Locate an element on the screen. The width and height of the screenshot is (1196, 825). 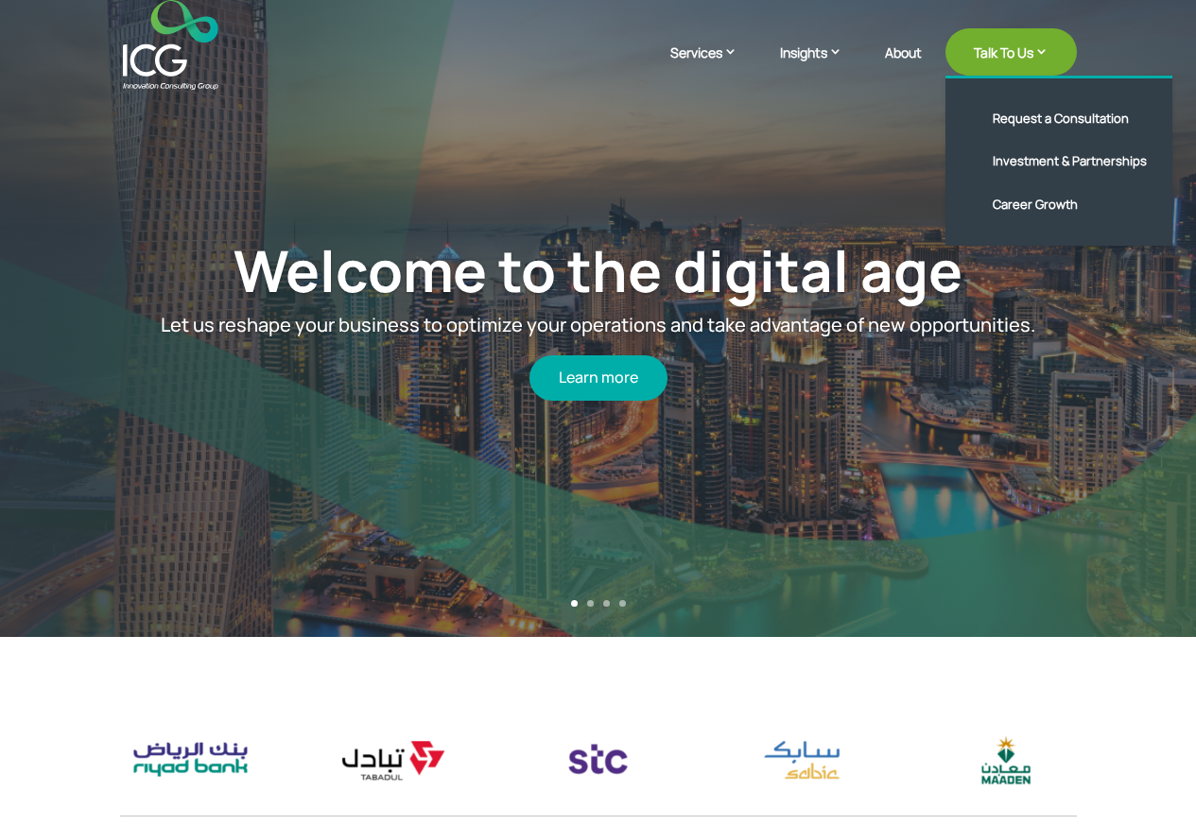
a: 4 is located at coordinates (622, 603).